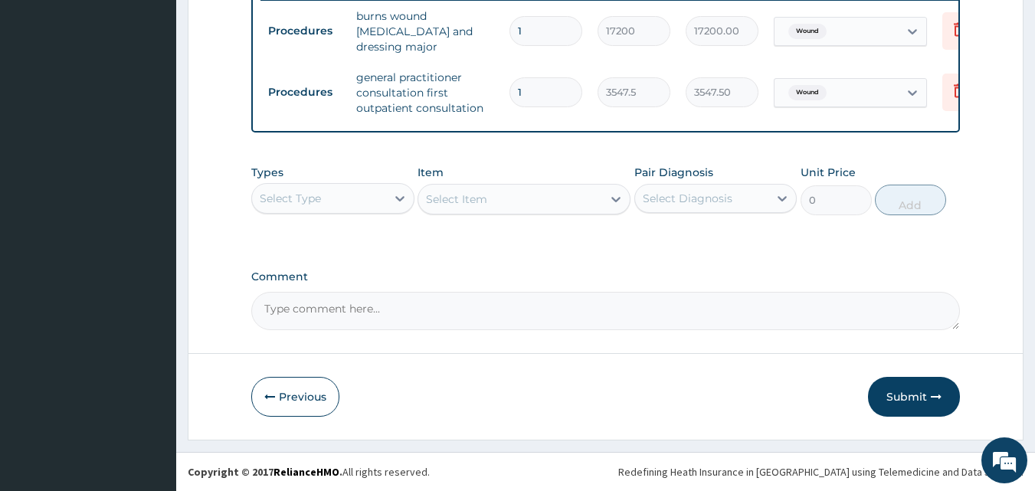  Describe the element at coordinates (270, 26) in the screenshot. I see `div: Minimize live chat window` at that location.